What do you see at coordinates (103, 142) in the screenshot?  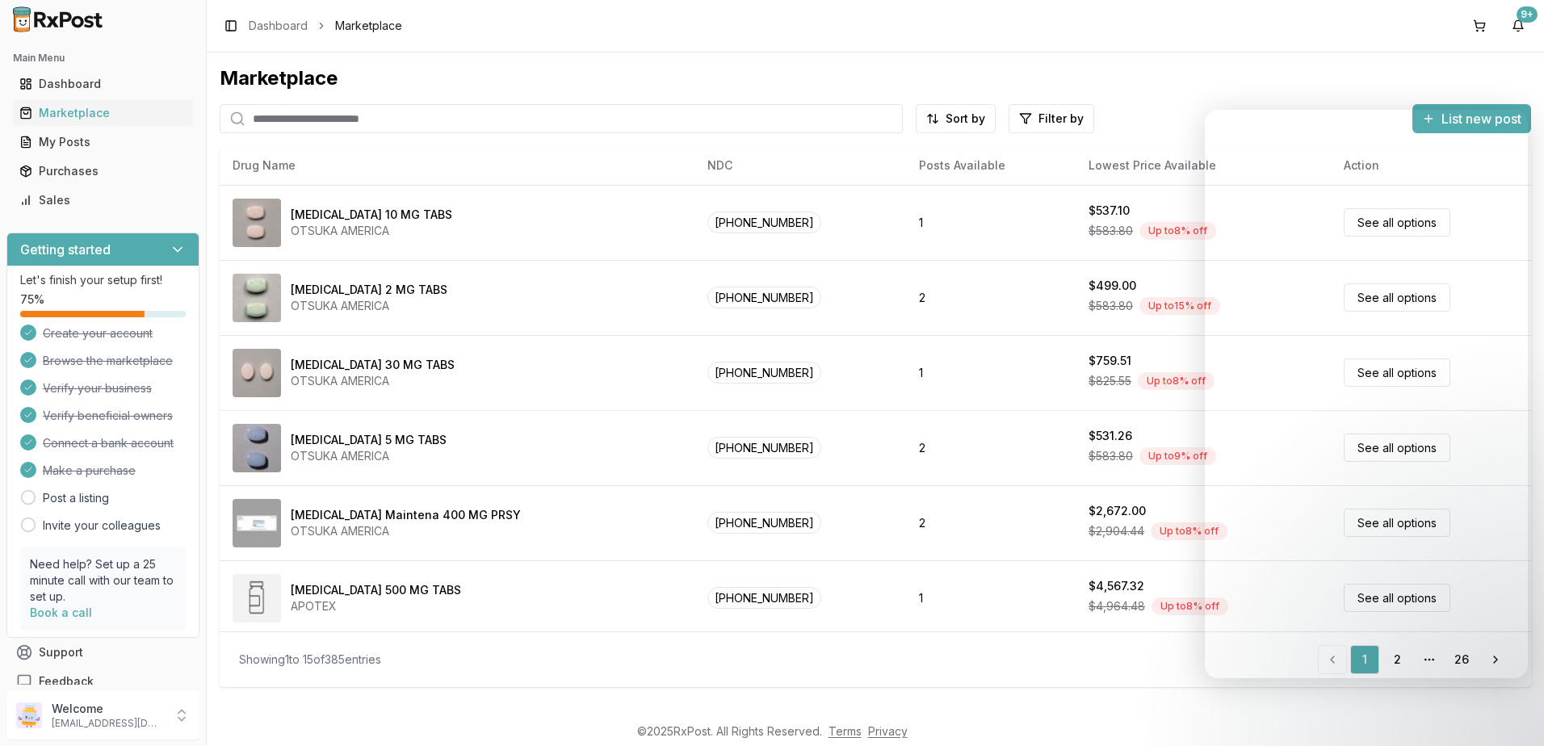 I see `div: My Posts` at bounding box center [103, 142].